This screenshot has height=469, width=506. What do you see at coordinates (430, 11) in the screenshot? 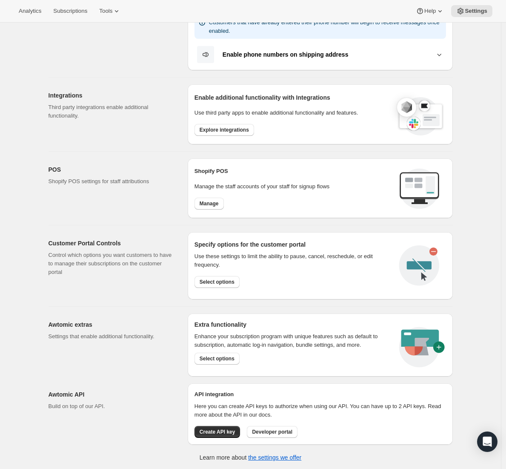
I see `span: Help` at bounding box center [430, 11].